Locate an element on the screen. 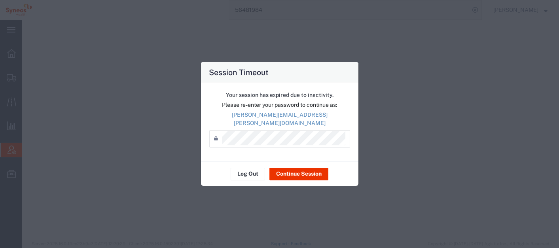 The image size is (559, 248). h4: Session Timeout is located at coordinates (239, 72).